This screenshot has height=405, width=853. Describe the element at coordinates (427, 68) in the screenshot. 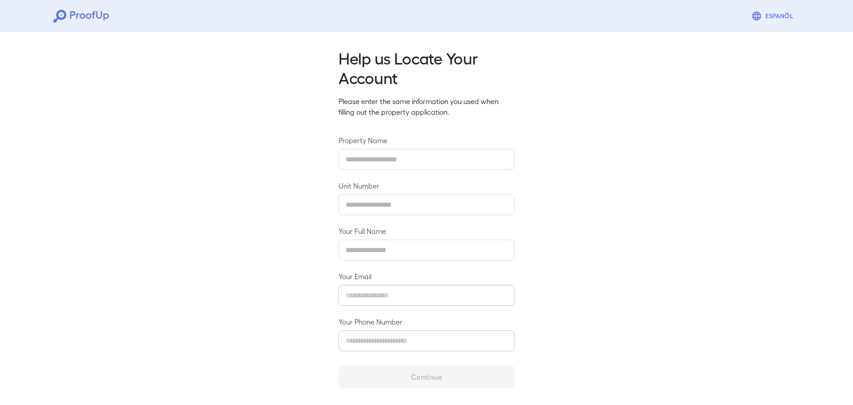

I see `h2: Help us Locate Your Account` at that location.